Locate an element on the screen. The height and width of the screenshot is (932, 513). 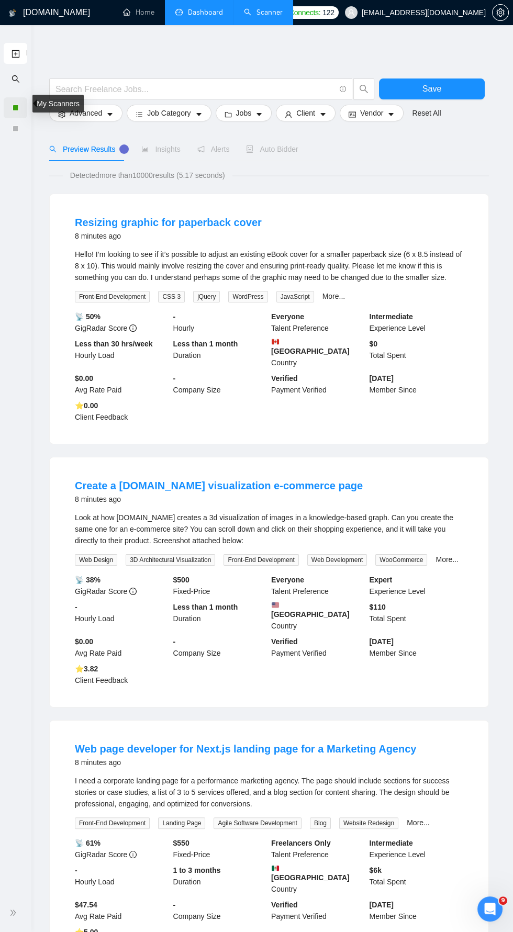
button: folderJobscaret-down is located at coordinates (244, 113).